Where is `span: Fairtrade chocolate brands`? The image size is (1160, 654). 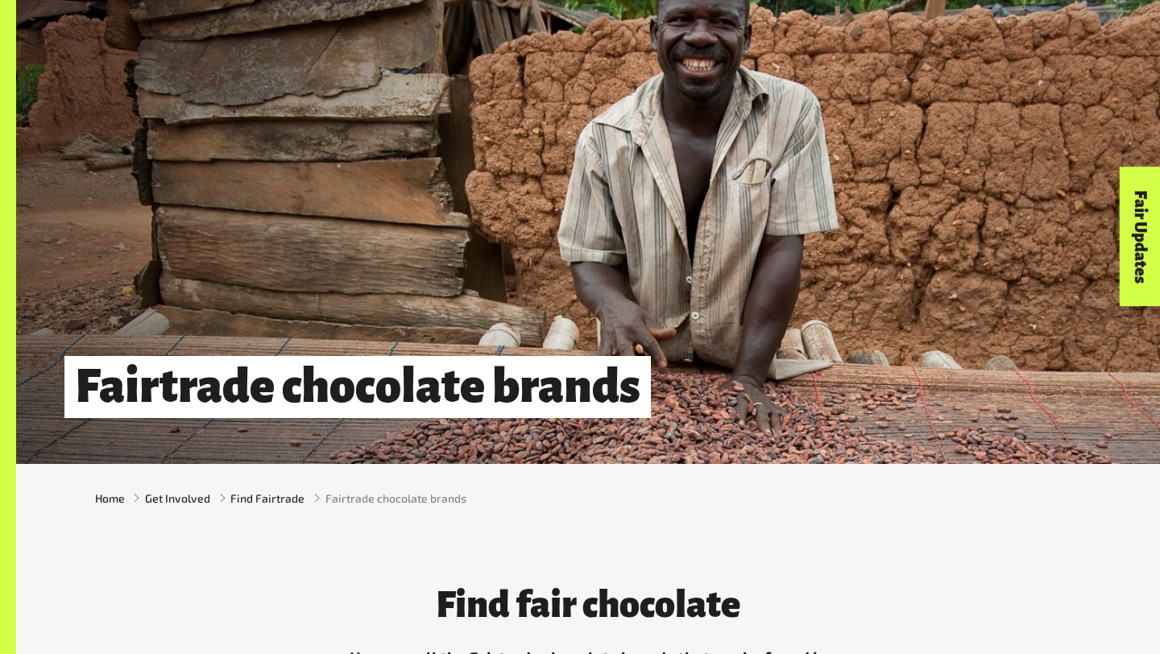
span: Fairtrade chocolate brands is located at coordinates (396, 498).